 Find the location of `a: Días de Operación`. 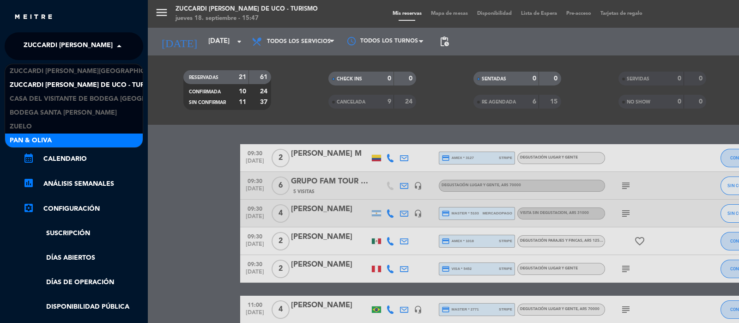

a: Días de Operación is located at coordinates (83, 282).